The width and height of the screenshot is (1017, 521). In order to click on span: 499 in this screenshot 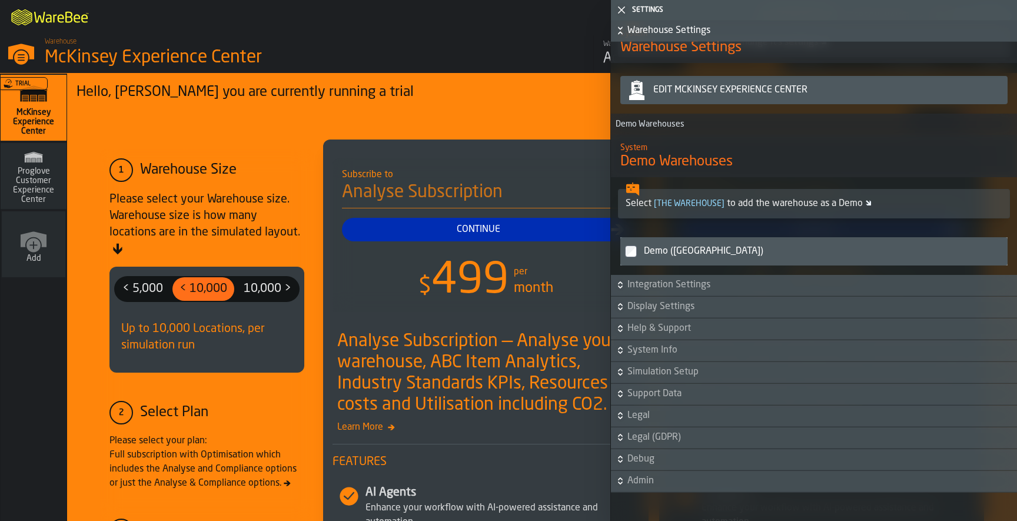, I will do `click(470, 281)`.